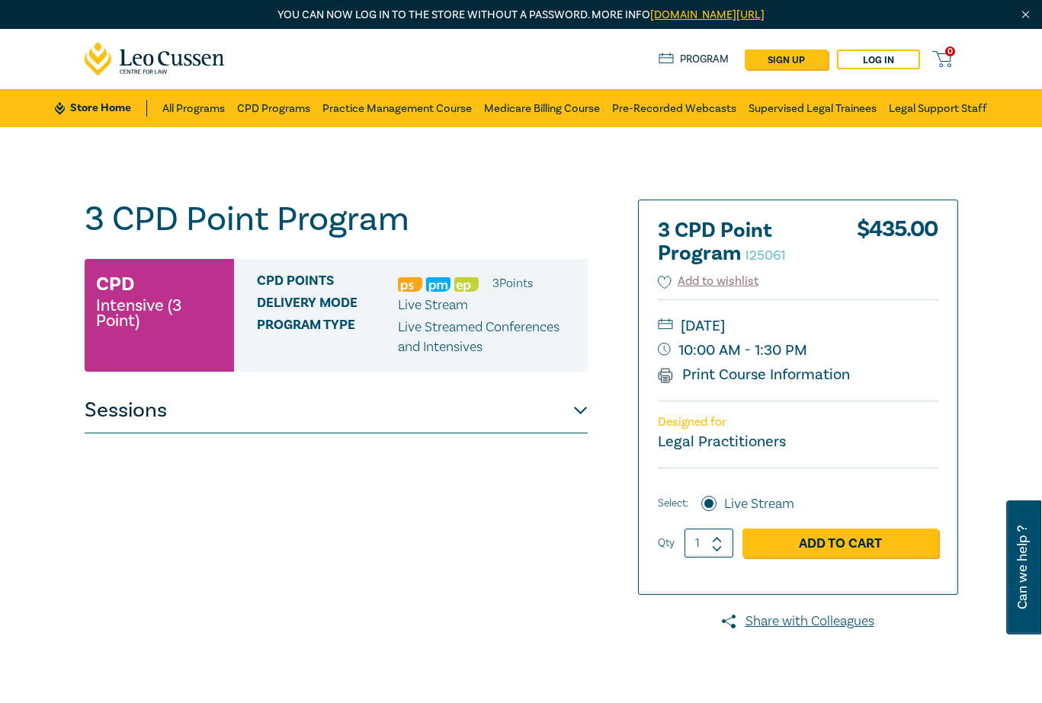 The width and height of the screenshot is (1042, 703). What do you see at coordinates (327, 338) in the screenshot?
I see `span: Program type` at bounding box center [327, 338].